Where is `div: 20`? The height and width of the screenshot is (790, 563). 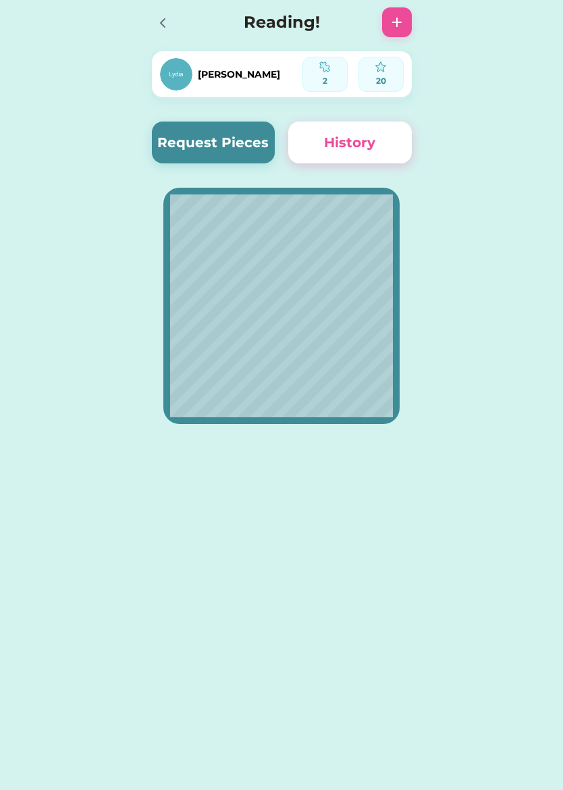 div: 20 is located at coordinates (381, 81).